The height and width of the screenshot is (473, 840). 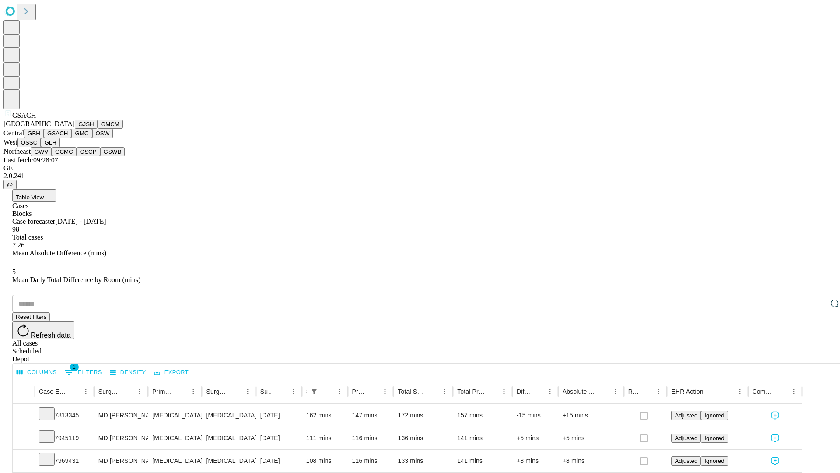 I want to click on div: Case Epic Id, so click(x=53, y=391).